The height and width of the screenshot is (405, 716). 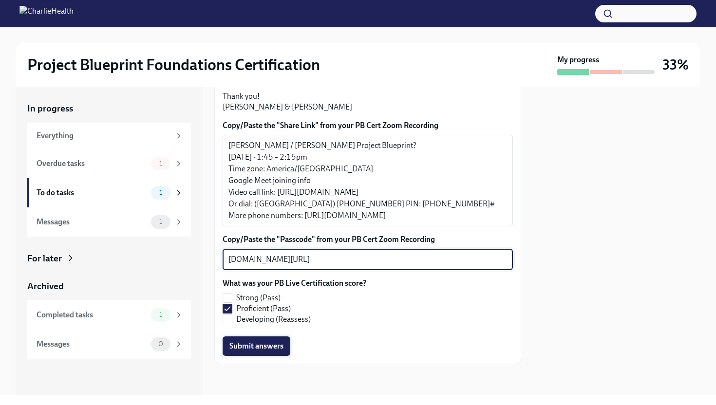 What do you see at coordinates (273, 320) in the screenshot?
I see `span: Developing (Reassess)` at bounding box center [273, 320].